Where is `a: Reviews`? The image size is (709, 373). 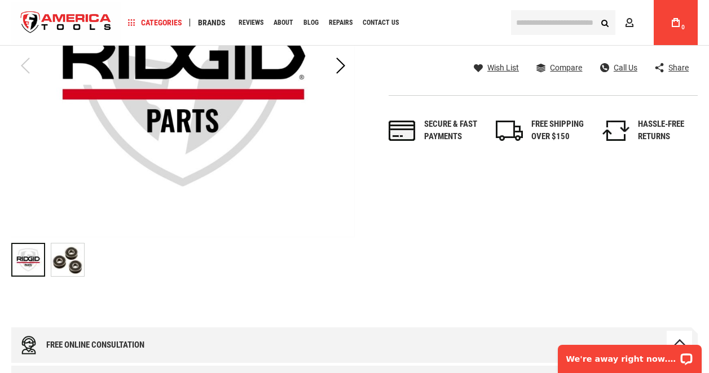
a: Reviews is located at coordinates (251, 23).